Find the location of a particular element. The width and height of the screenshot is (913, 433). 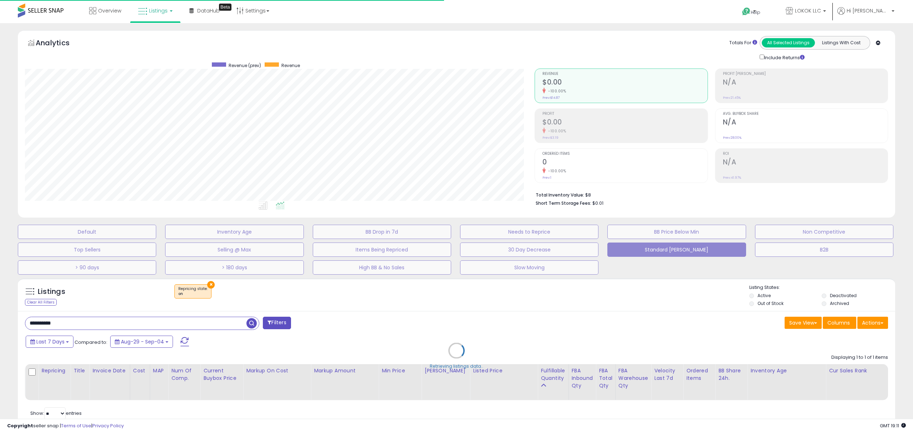

button: Listings With Cost is located at coordinates (841, 43).